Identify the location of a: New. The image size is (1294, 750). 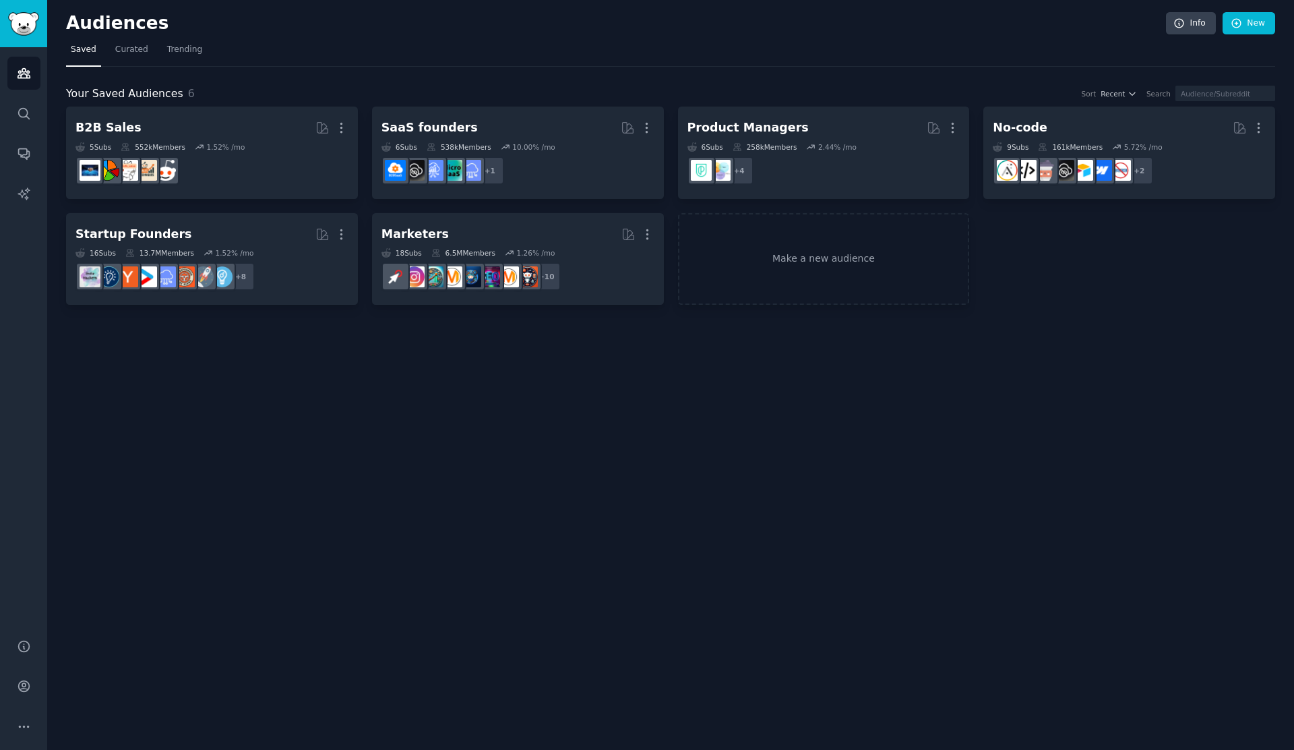
(1249, 24).